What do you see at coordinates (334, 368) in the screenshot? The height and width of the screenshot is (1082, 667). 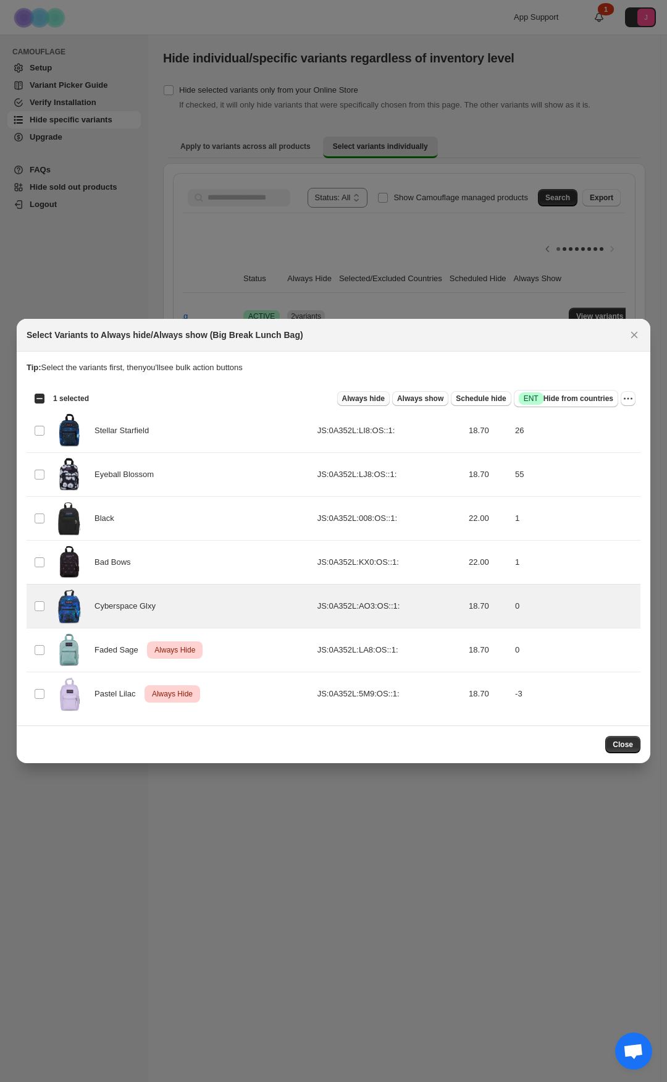 I see `p: Select the variants first, then you'll see bulk action buttons` at bounding box center [334, 368].